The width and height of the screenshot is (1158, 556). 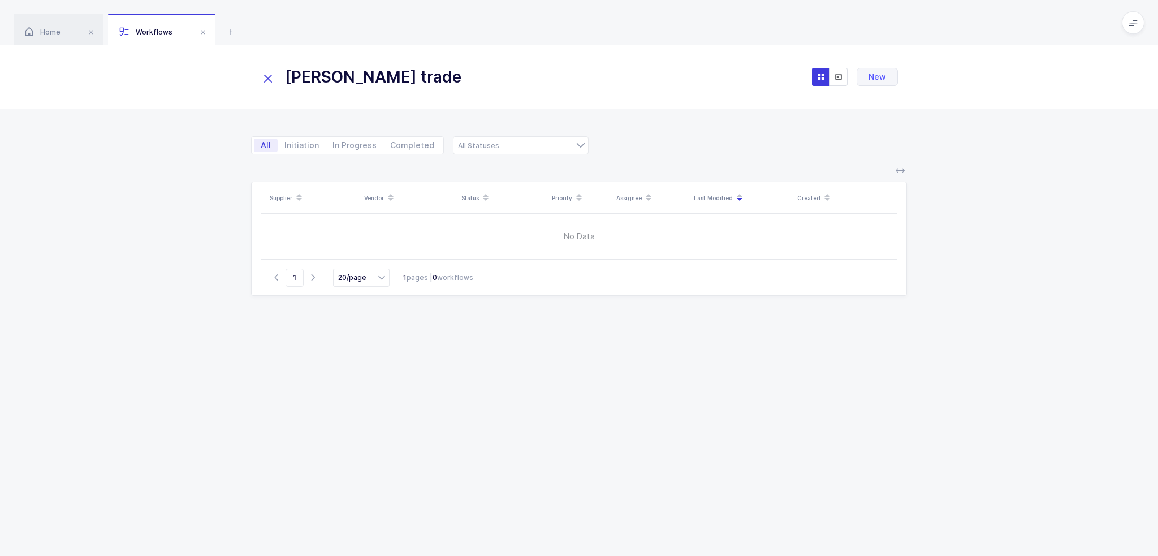 What do you see at coordinates (438, 278) in the screenshot?
I see `div: pages | workflows` at bounding box center [438, 278].